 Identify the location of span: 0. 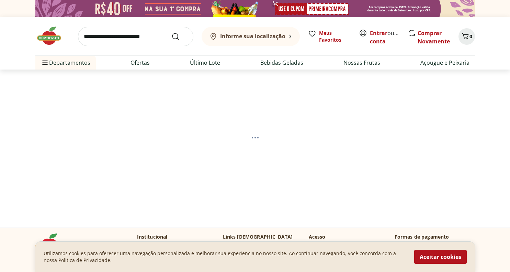
(471, 36).